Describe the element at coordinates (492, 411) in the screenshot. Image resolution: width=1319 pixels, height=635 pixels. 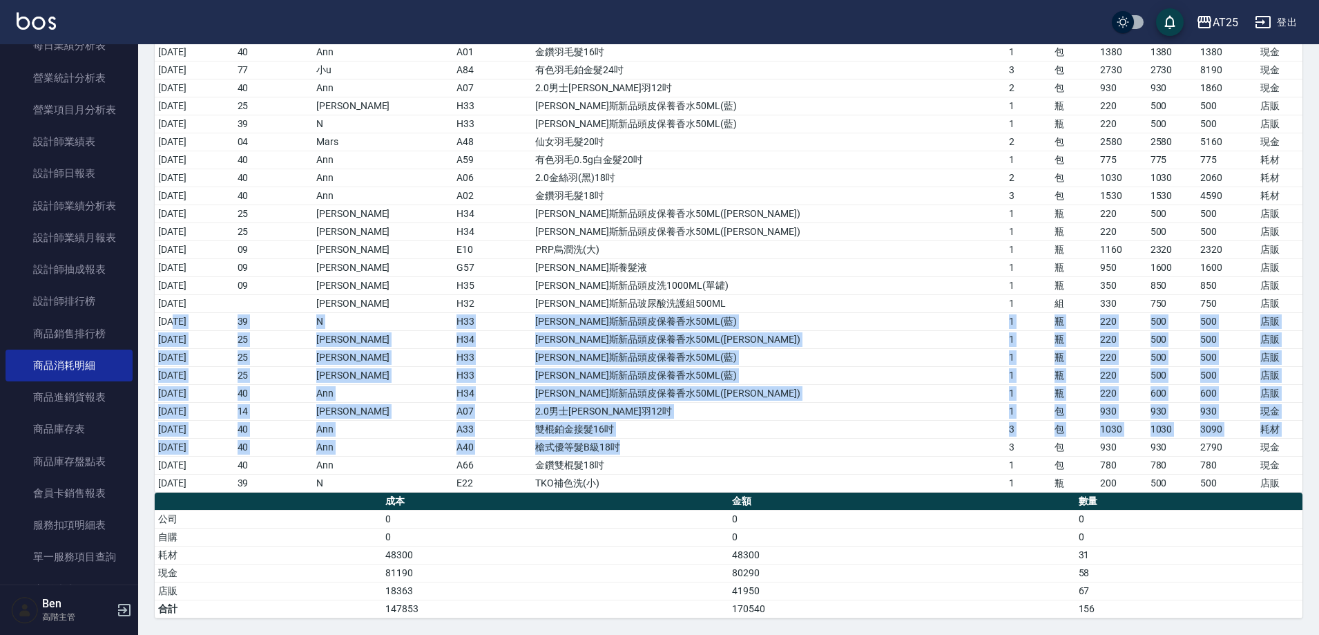
I see `td: A07` at that location.